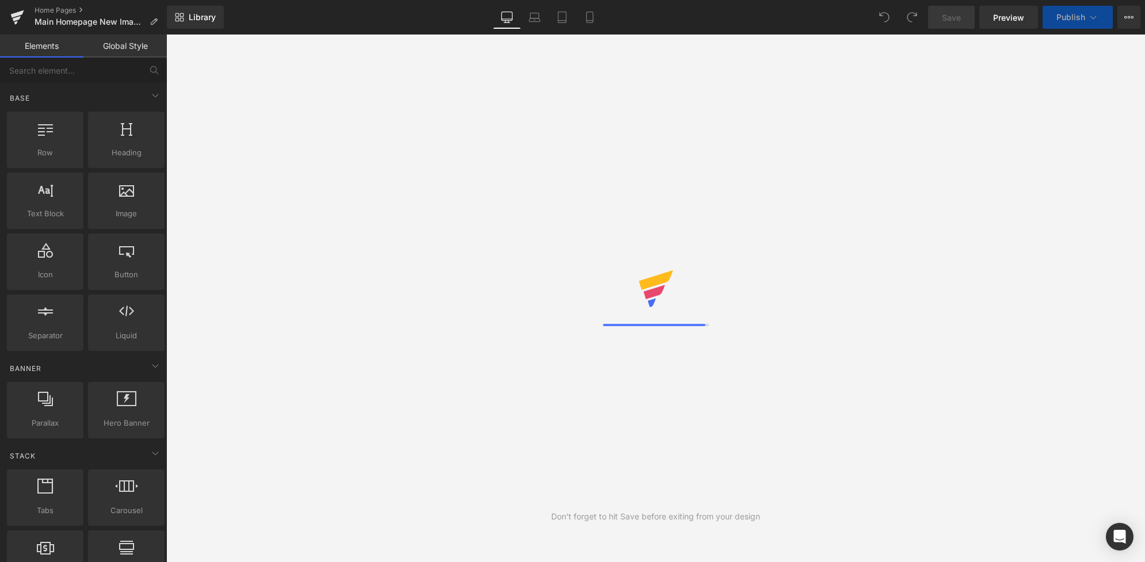  I want to click on span: Library, so click(202, 17).